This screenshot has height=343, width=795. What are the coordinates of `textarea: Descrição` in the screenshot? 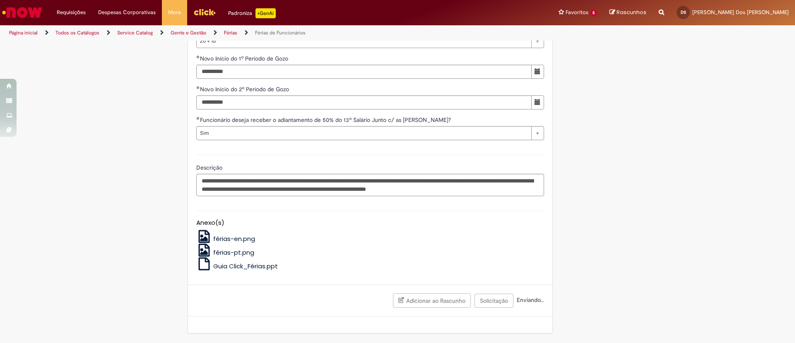 It's located at (370, 185).